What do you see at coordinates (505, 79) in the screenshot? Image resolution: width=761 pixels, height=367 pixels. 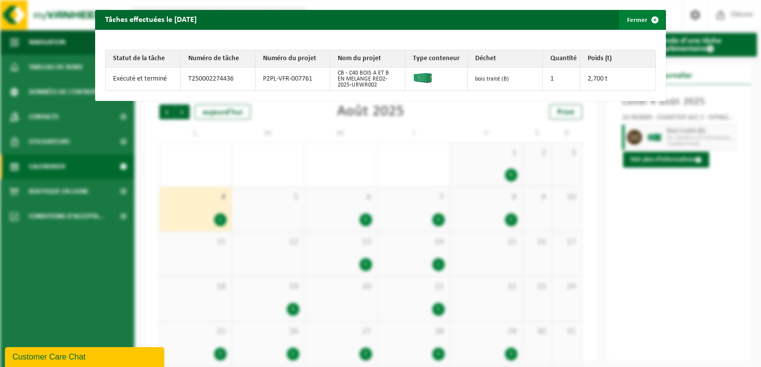 I see `td: bois traité (B)` at bounding box center [505, 79].